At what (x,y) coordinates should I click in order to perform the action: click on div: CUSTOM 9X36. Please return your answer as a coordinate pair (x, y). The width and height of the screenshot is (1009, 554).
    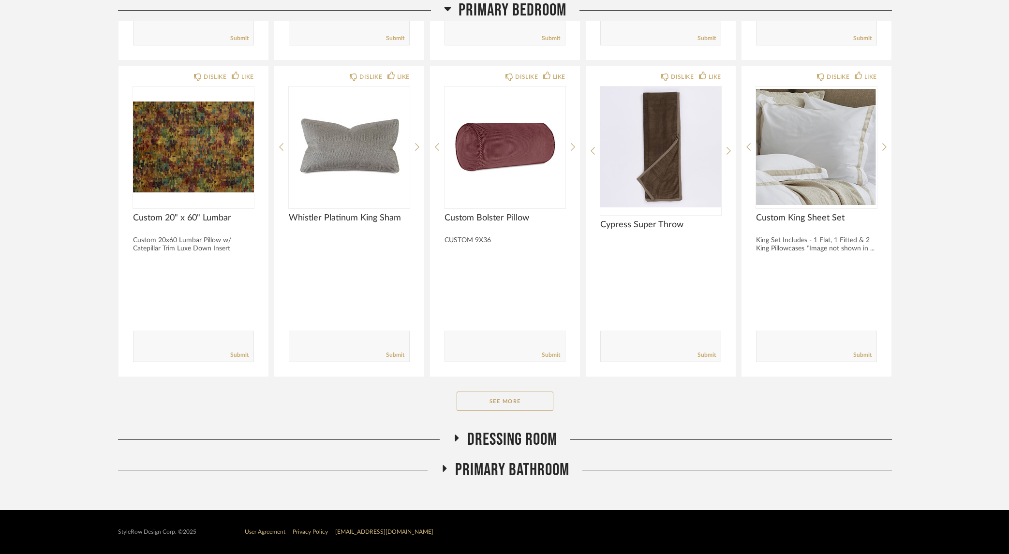
    Looking at the image, I should click on (505, 240).